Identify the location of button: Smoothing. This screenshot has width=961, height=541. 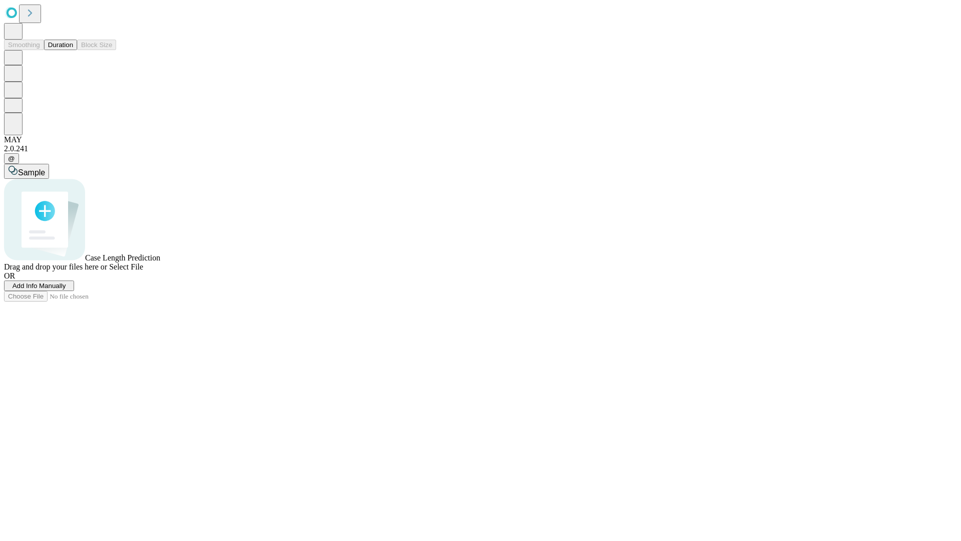
(24, 45).